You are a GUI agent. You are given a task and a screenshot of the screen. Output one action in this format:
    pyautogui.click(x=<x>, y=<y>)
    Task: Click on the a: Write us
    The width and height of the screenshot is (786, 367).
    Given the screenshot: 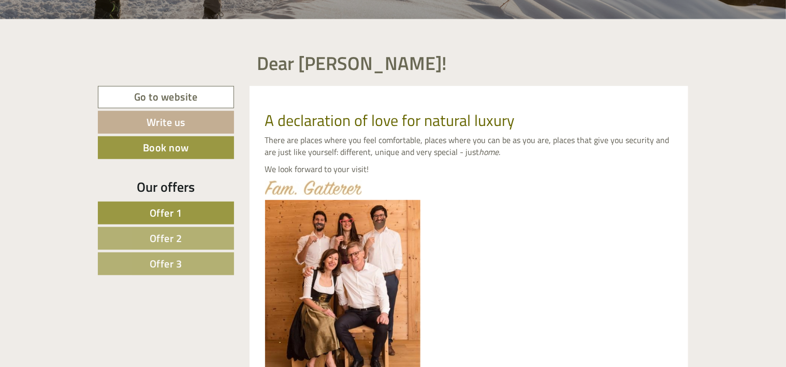 What is the action you would take?
    pyautogui.click(x=166, y=122)
    